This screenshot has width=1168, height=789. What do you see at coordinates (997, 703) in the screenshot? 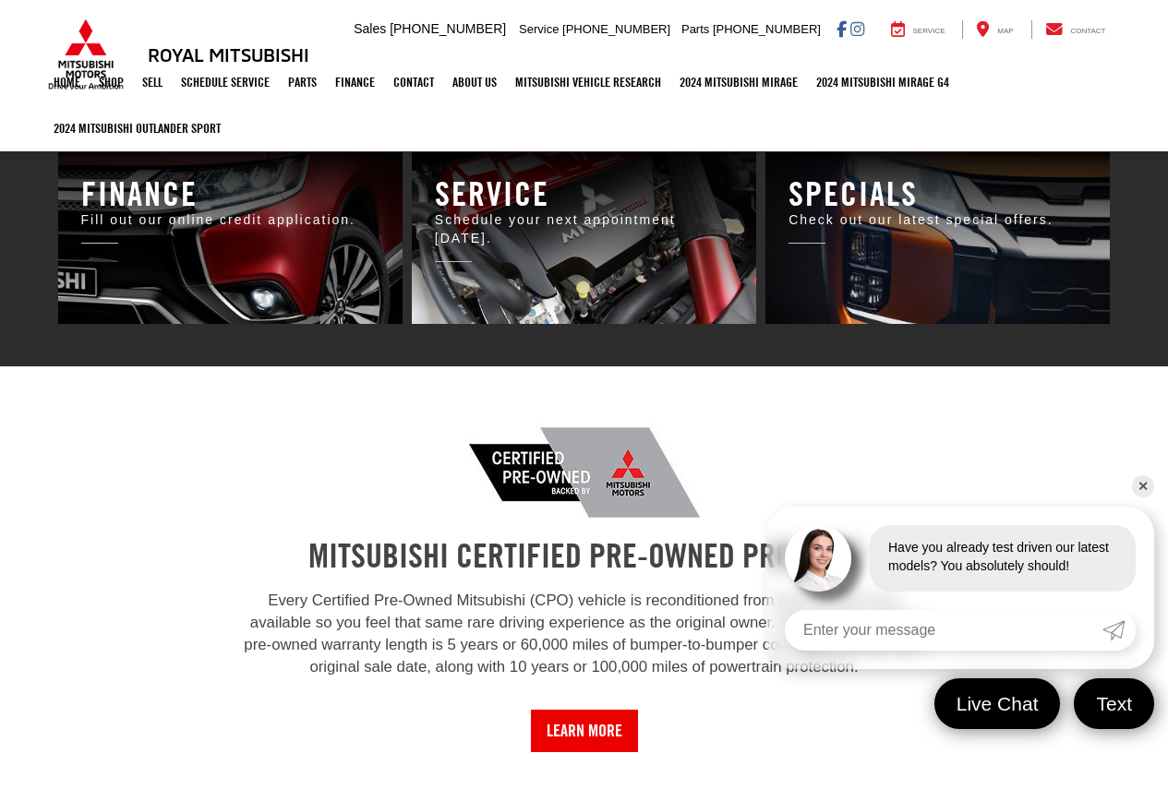
I see `a: Live Chat` at bounding box center [997, 703].